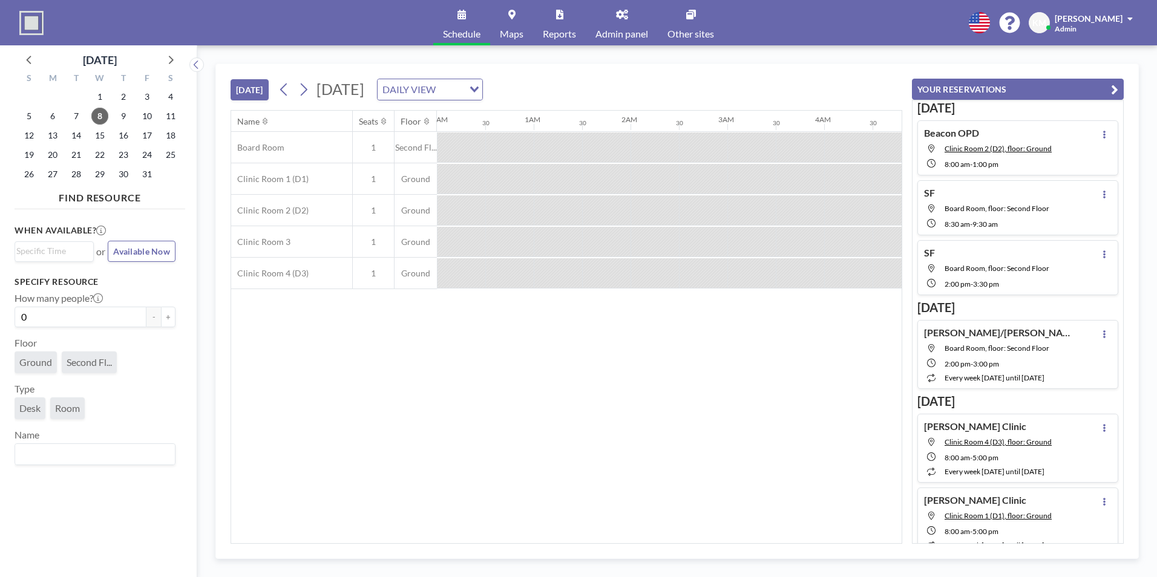  Describe the element at coordinates (147, 116) in the screenshot. I see `span: Friday, October 10, 2025` at that location.